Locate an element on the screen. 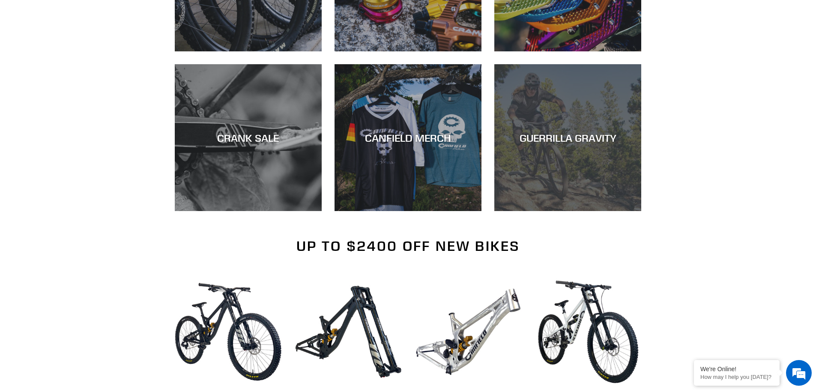 Image resolution: width=816 pixels, height=390 pixels. div: Minimize live chat window is located at coordinates (151, 15).